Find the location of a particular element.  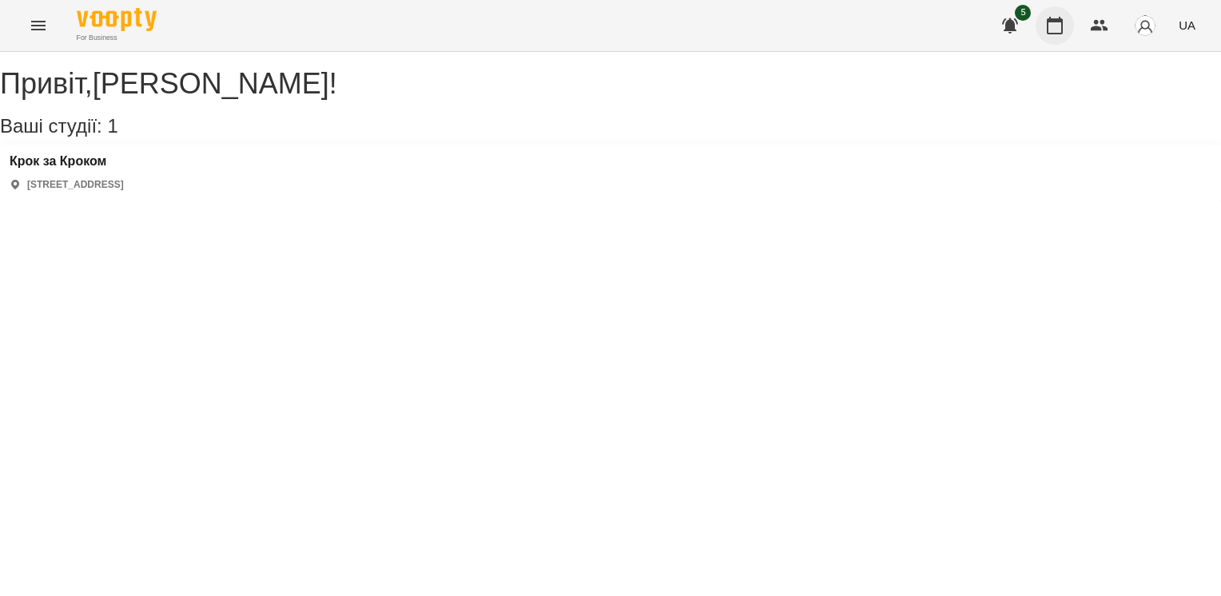

h3: Крок за Кроком is located at coordinates (66, 161).